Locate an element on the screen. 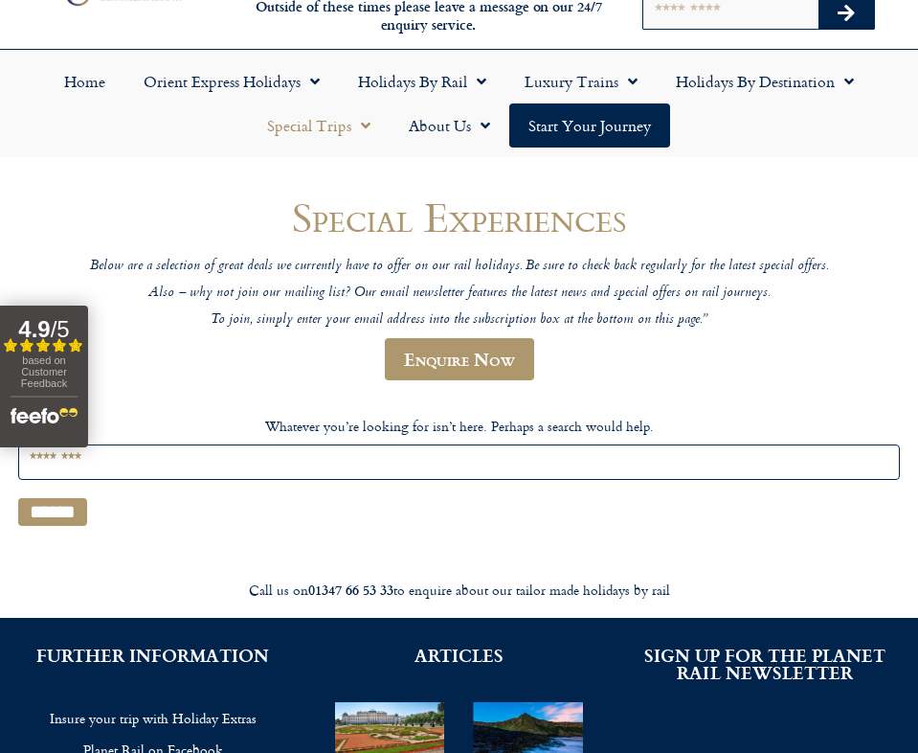 The width and height of the screenshot is (918, 753). a: Insure your trip with Holiday Extras is located at coordinates (153, 717).